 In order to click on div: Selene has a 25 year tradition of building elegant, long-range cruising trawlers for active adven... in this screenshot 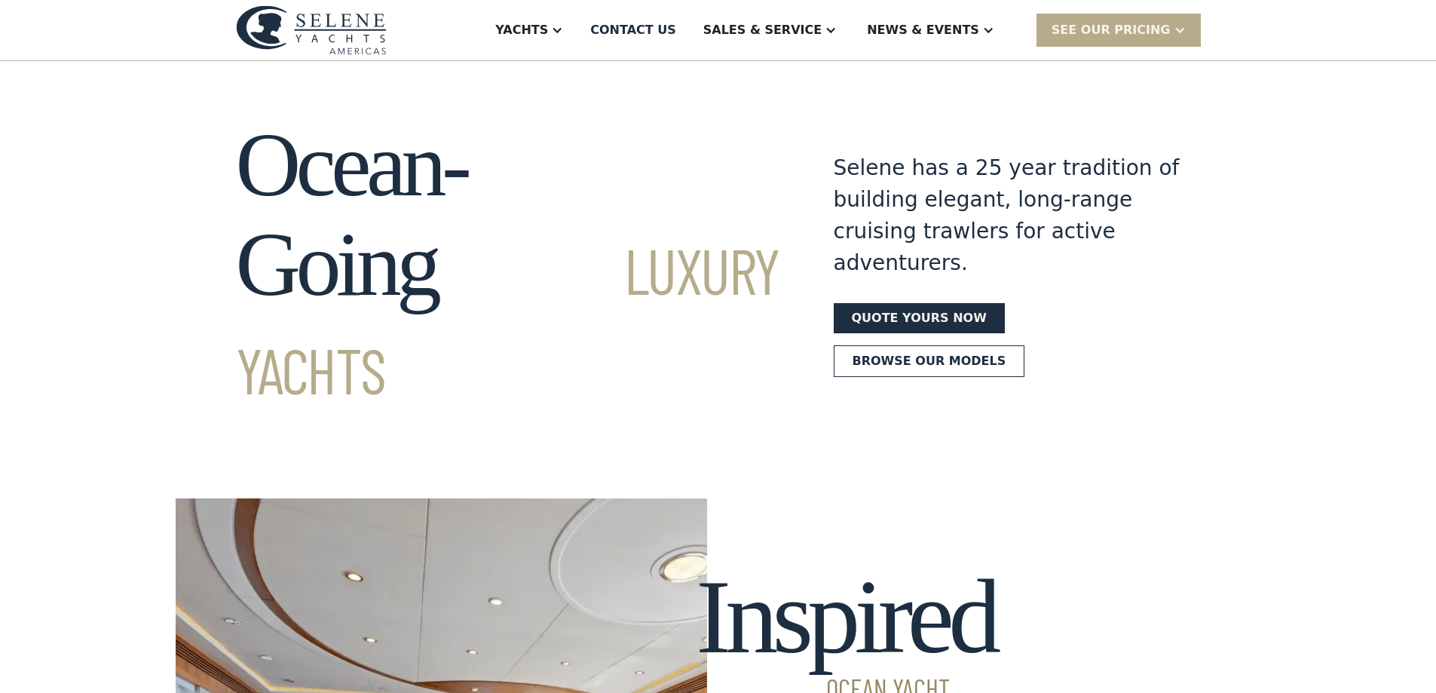, I will do `click(1007, 216)`.